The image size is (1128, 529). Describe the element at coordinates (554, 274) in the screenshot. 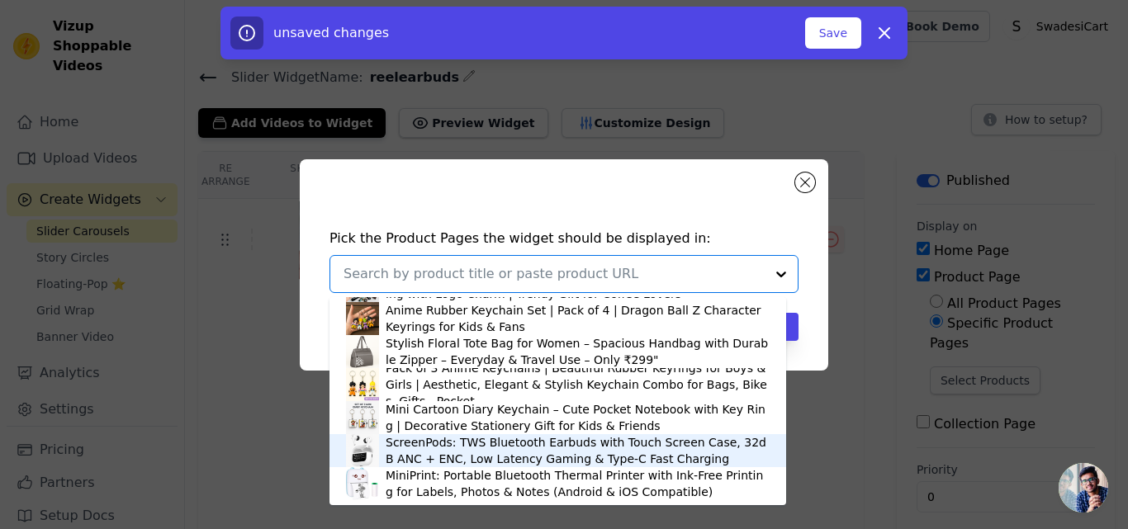

I see `input: Search by product title or paste product URL` at that location.